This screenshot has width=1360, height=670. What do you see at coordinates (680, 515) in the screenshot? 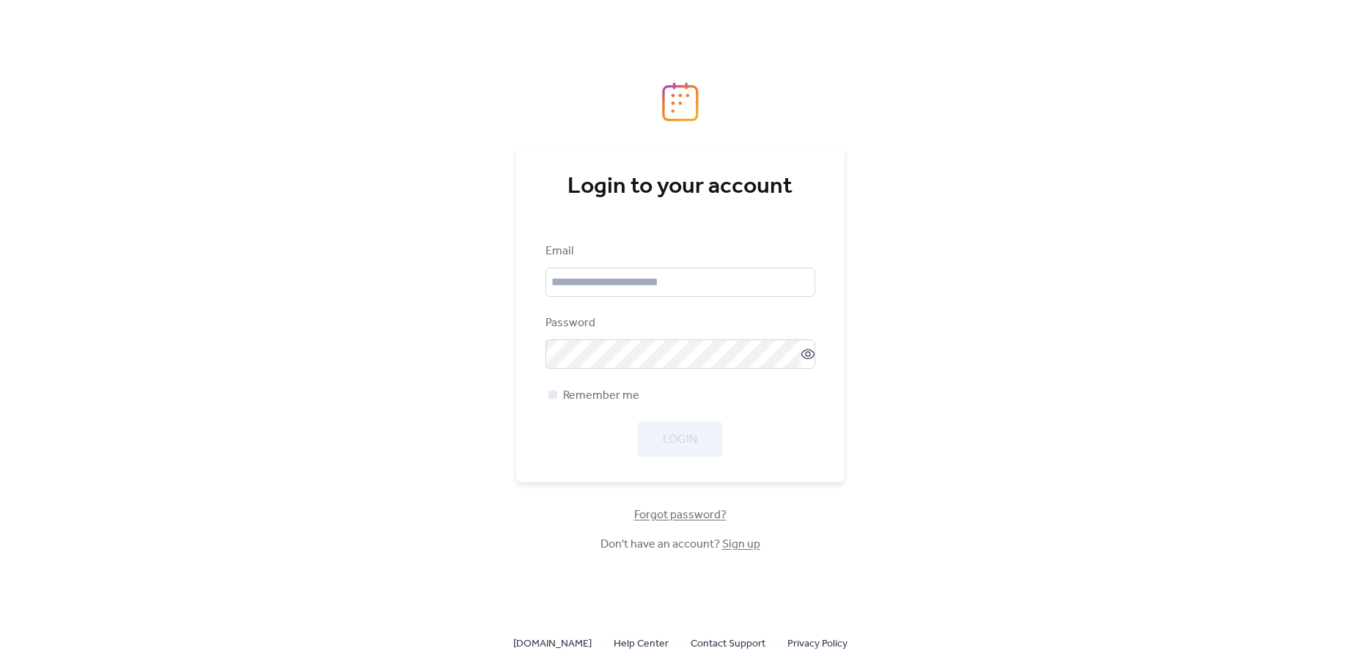
I see `span: Forgot password?` at bounding box center [680, 515].